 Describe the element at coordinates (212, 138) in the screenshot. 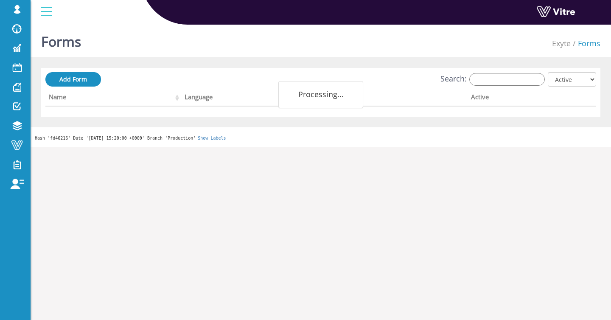

I see `a: Show Labels` at that location.